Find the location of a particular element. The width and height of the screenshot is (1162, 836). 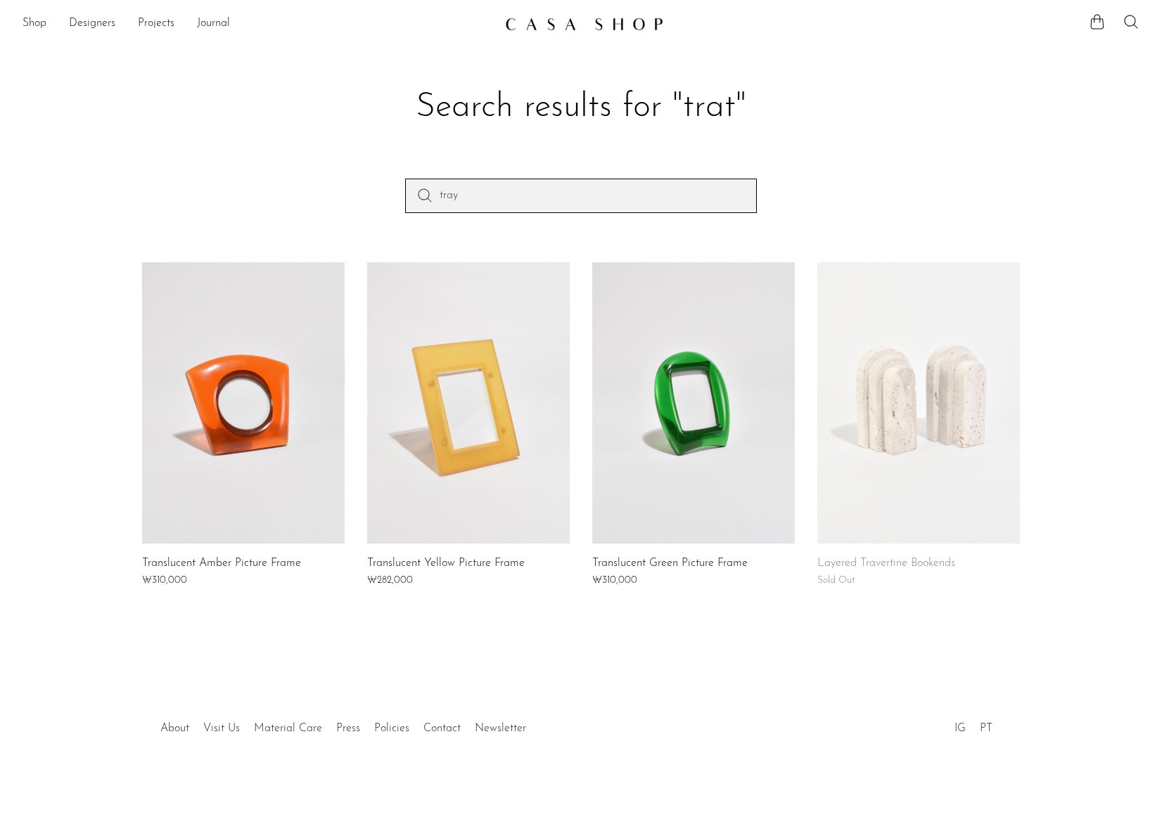

a: Designers is located at coordinates (92, 24).